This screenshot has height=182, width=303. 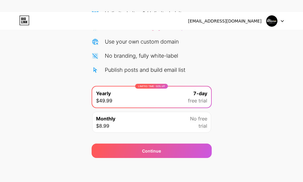 I want to click on span: 7-day, so click(x=200, y=93).